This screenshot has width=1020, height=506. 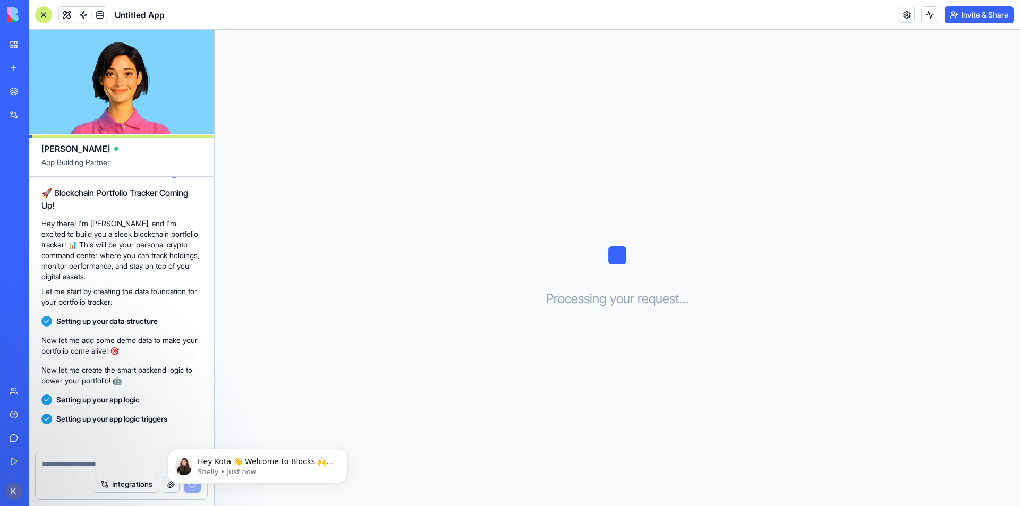 I want to click on button: Integrations, so click(x=126, y=484).